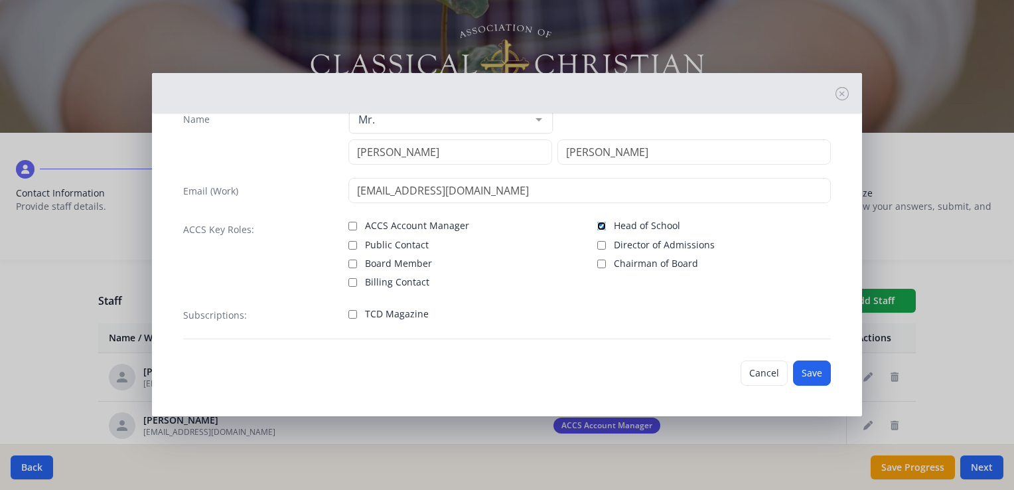 The image size is (1014, 490). What do you see at coordinates (656, 263) in the screenshot?
I see `span: Chairman of Board` at bounding box center [656, 263].